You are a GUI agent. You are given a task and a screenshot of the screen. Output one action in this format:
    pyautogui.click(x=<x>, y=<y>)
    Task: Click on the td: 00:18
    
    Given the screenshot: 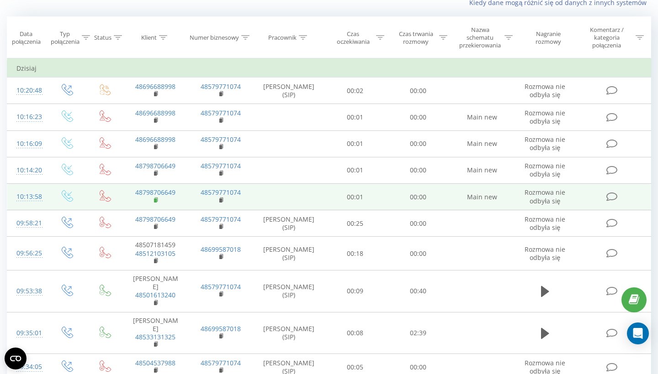 What is the action you would take?
    pyautogui.click(x=355, y=254)
    